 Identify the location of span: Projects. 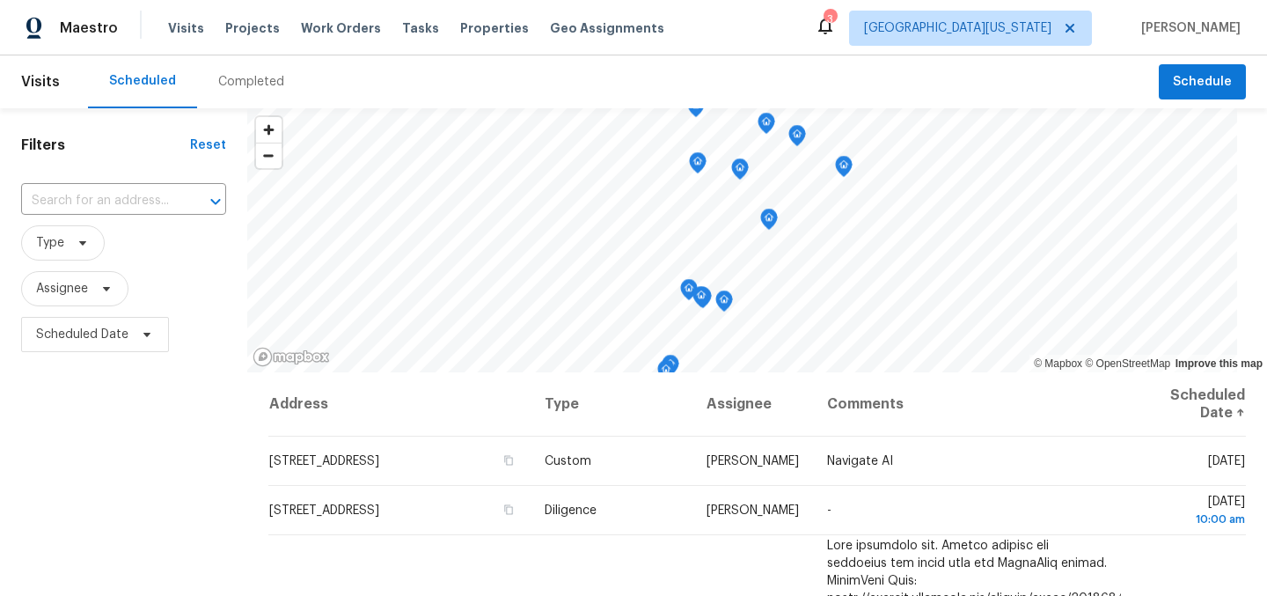
(252, 28).